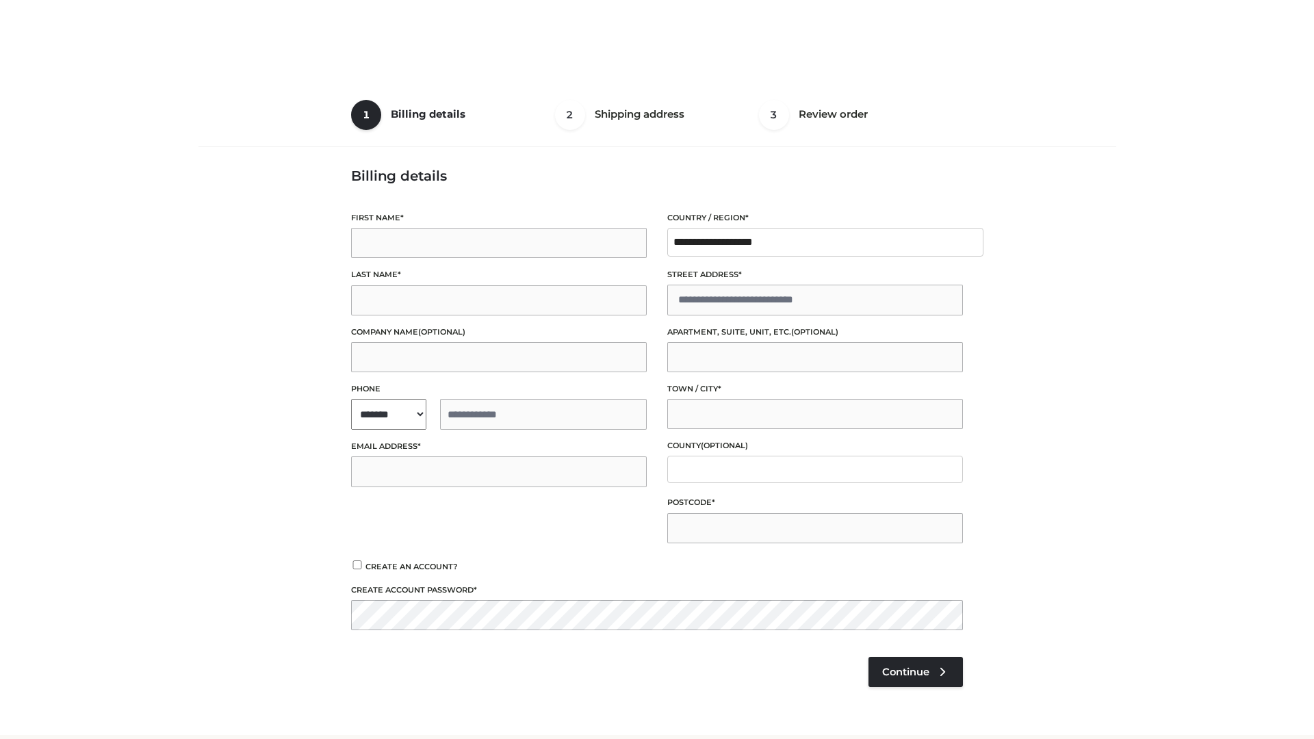  Describe the element at coordinates (357, 564) in the screenshot. I see `input: Create an account?` at that location.